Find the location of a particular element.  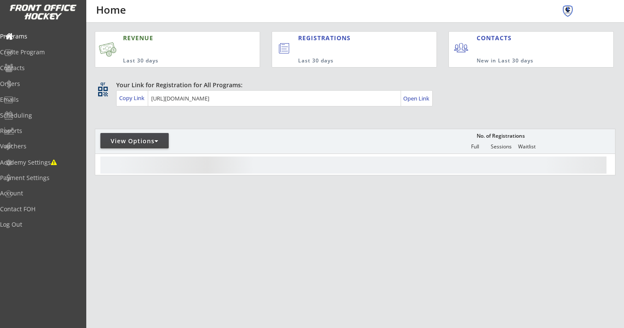

div: Full is located at coordinates (475, 147).